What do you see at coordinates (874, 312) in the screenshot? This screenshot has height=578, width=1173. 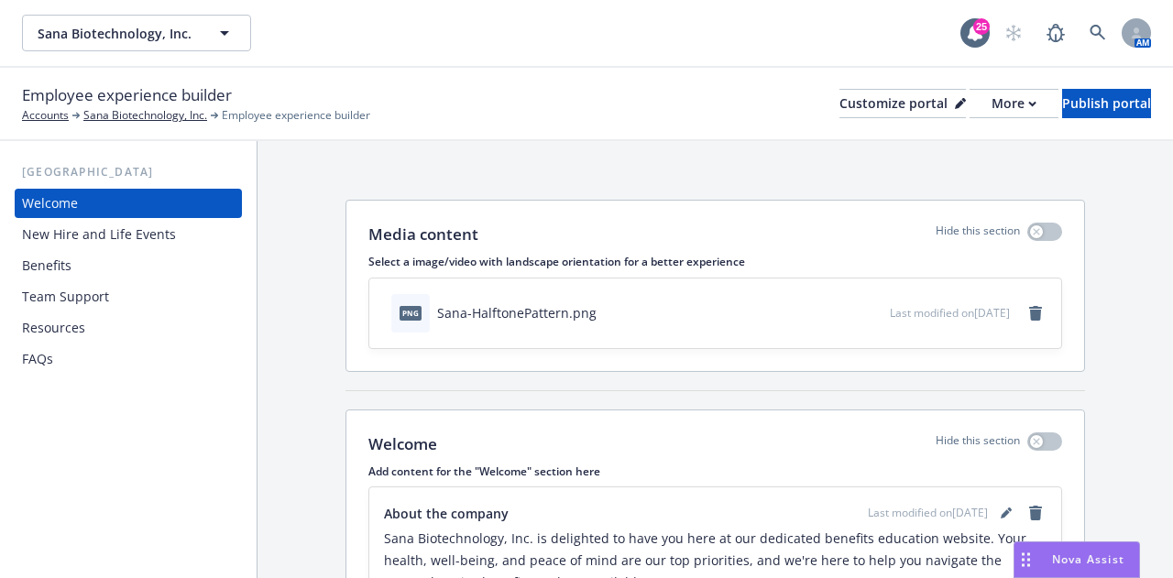 I see `button: preview file` at bounding box center [874, 312].